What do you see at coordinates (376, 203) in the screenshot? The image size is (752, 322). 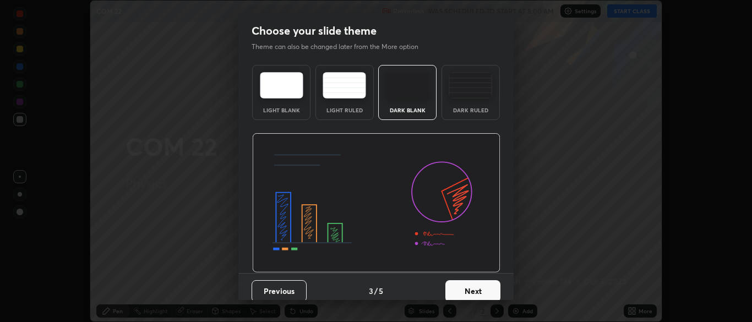 I see `img: darkThemeBanner.d06ce4a2.svg` at bounding box center [376, 203].